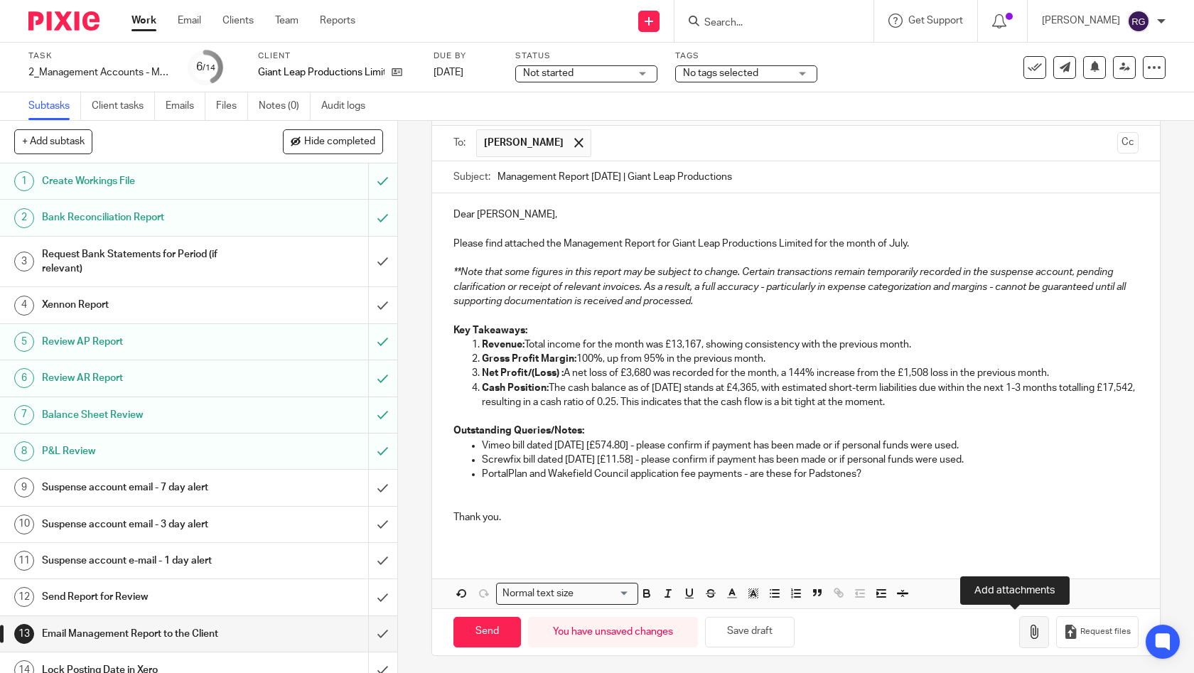  Describe the element at coordinates (24, 561) in the screenshot. I see `div: 11` at that location.